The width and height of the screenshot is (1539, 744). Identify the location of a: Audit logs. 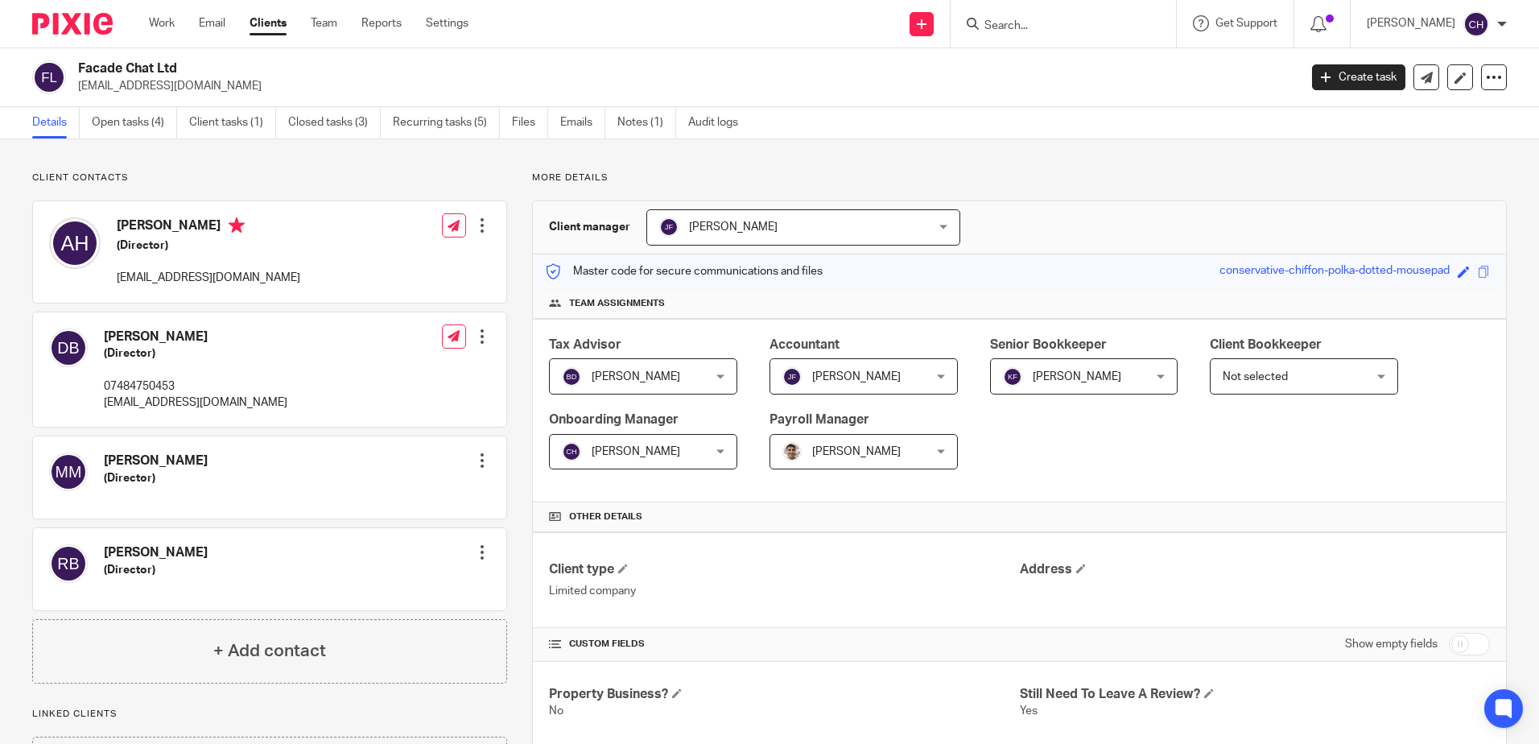
(719, 122).